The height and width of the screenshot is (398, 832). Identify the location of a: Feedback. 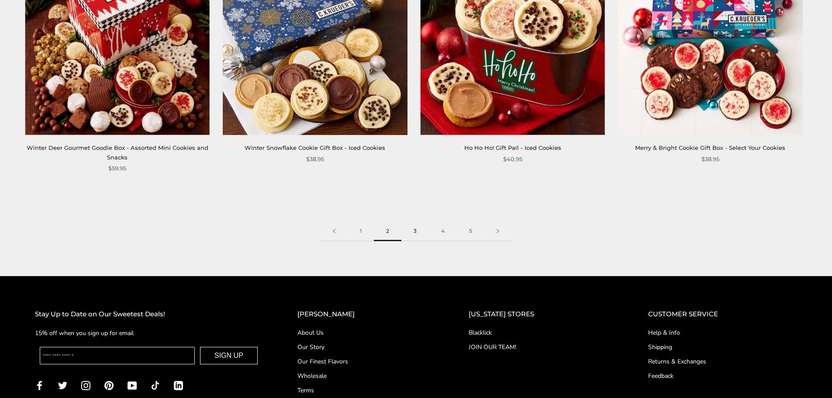
(722, 376).